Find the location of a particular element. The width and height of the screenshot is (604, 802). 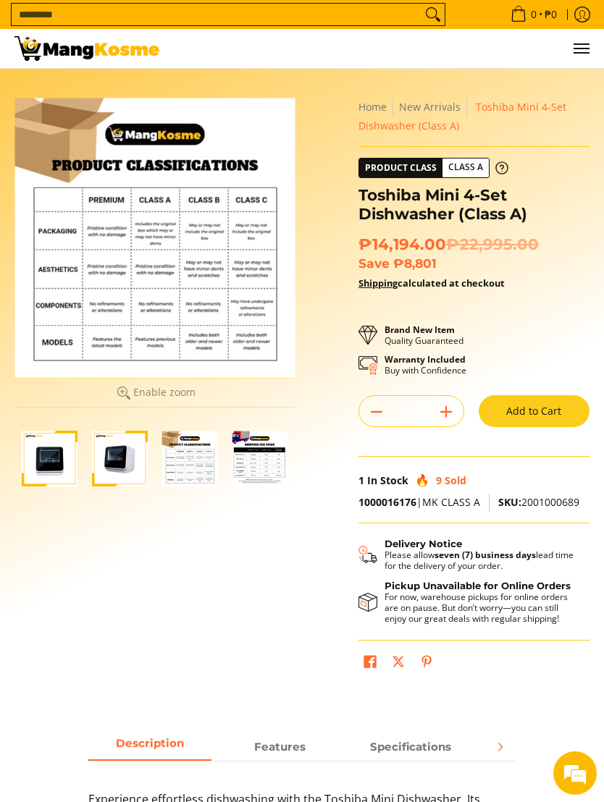

span: Features is located at coordinates (280, 747).